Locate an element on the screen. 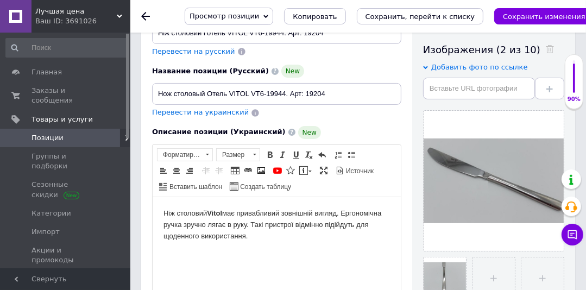 The image size is (586, 290). a: Вставить / удалить нумерованный список is located at coordinates (338, 155).